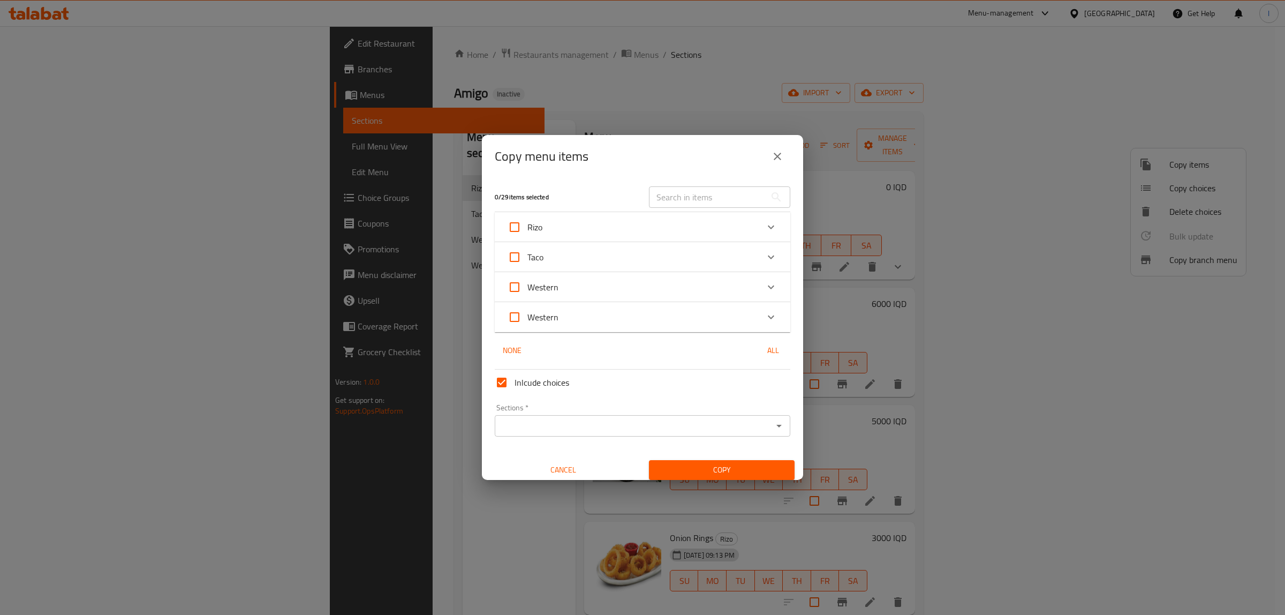 This screenshot has height=615, width=1285. Describe the element at coordinates (565, 197) in the screenshot. I see `h5: 0 / 29 items selected` at that location.